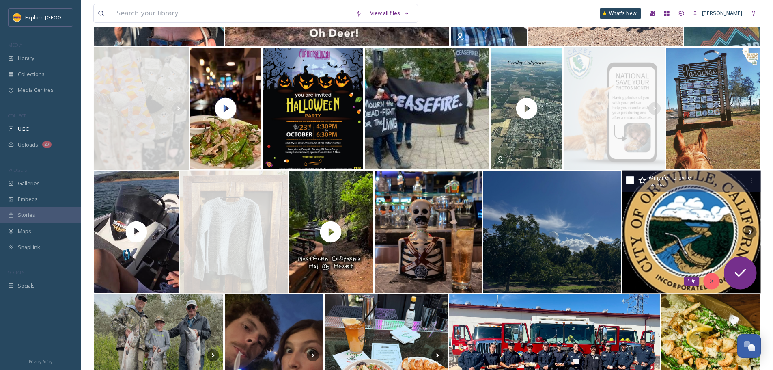  Describe the element at coordinates (47, 145) in the screenshot. I see `div: 27` at that location.